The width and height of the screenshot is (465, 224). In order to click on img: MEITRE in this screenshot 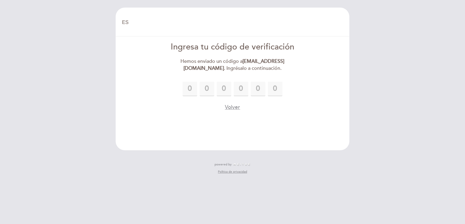, I will do `click(241, 165)`.